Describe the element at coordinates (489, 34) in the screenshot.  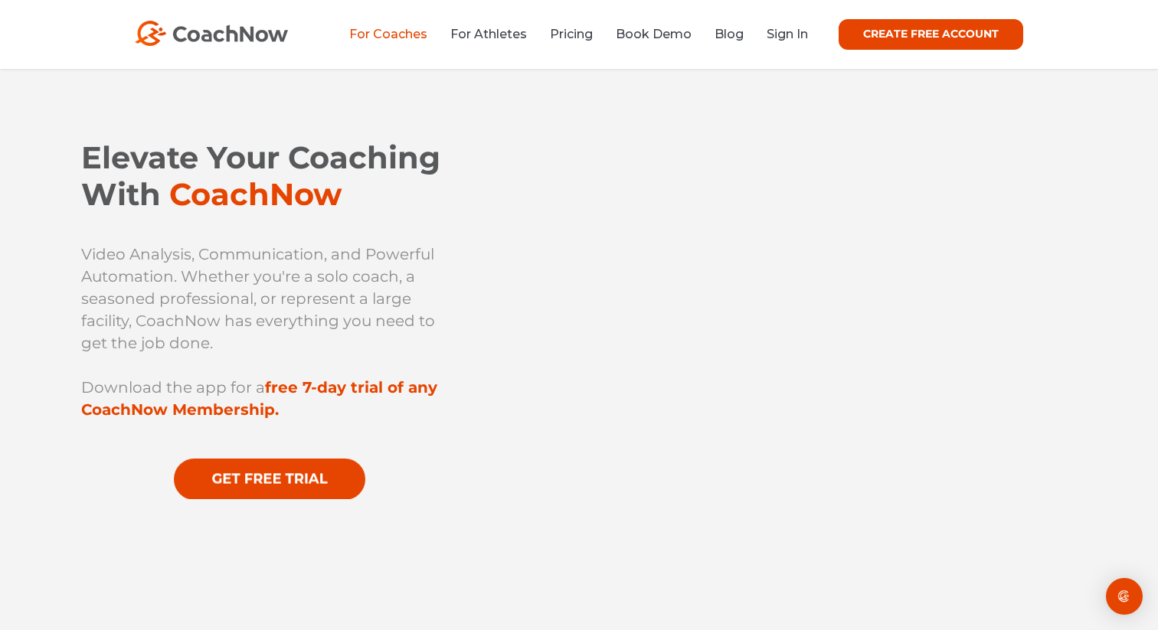
I see `a: For Athletes` at that location.